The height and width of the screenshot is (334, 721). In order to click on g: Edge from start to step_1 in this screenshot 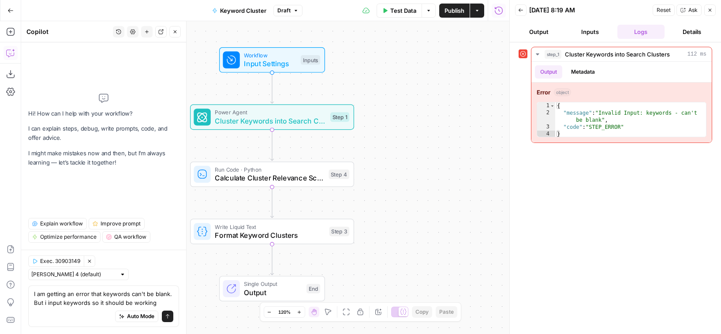, I will do `click(271, 88)`.